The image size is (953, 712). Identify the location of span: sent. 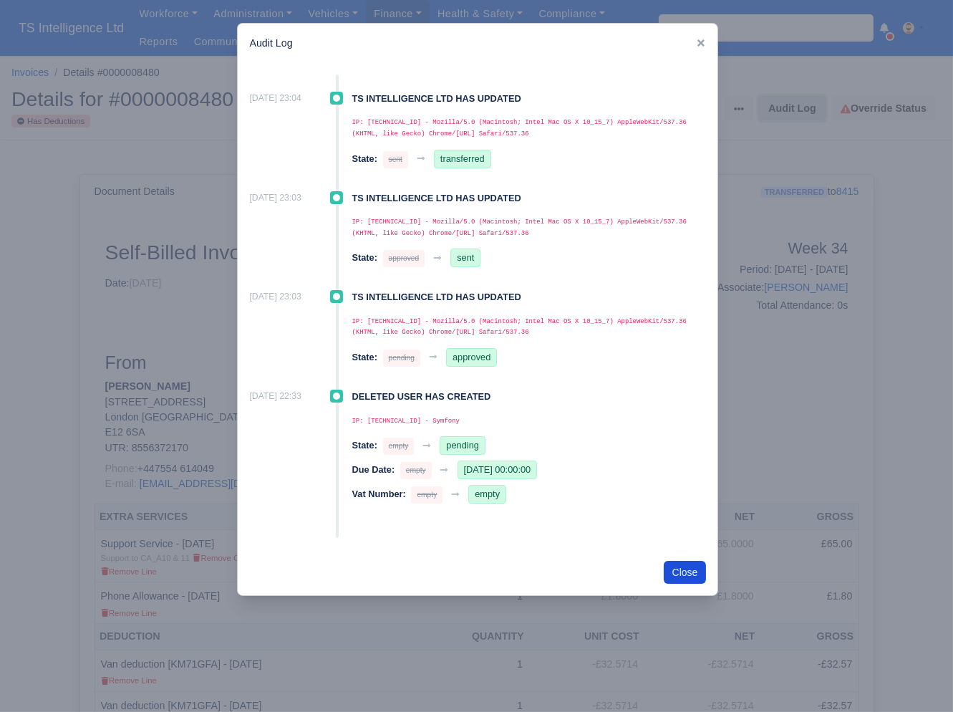
(465, 258).